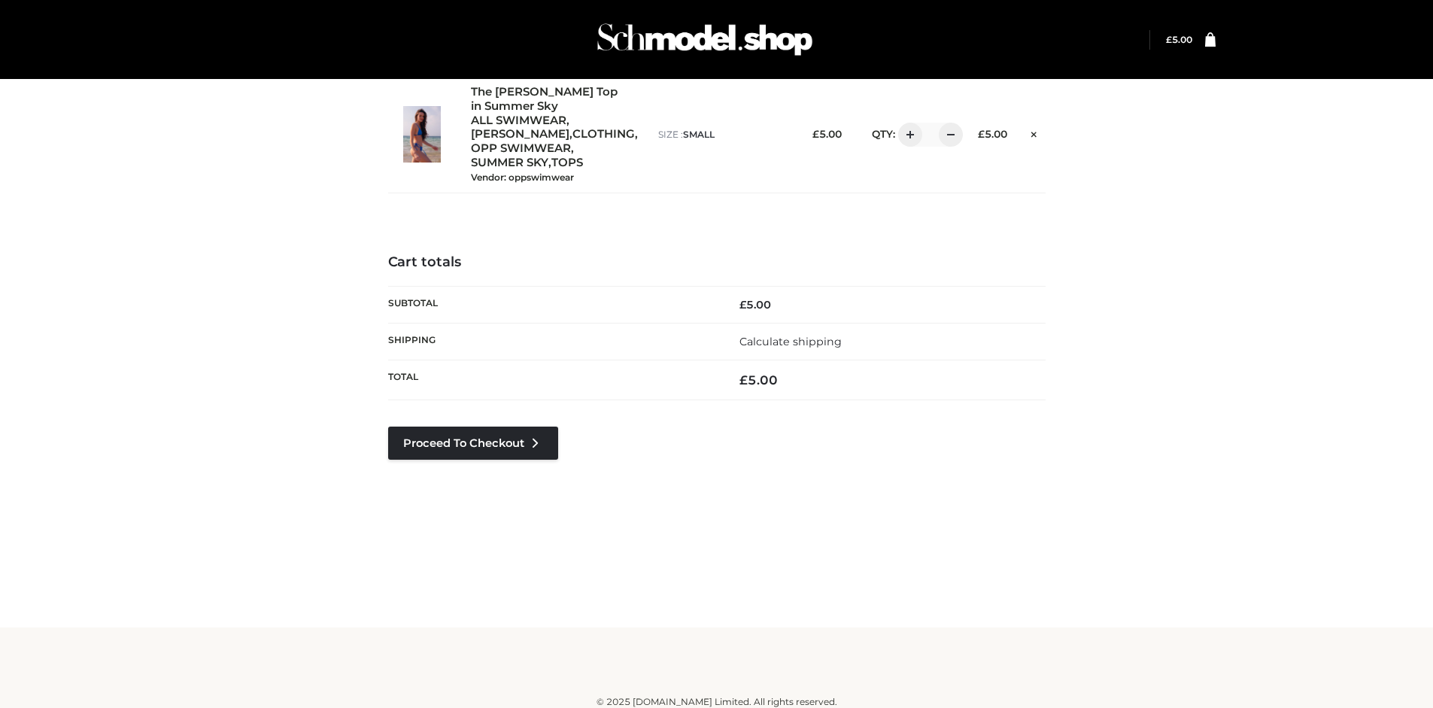  Describe the element at coordinates (1179, 39) in the screenshot. I see `a: £5.00` at that location.